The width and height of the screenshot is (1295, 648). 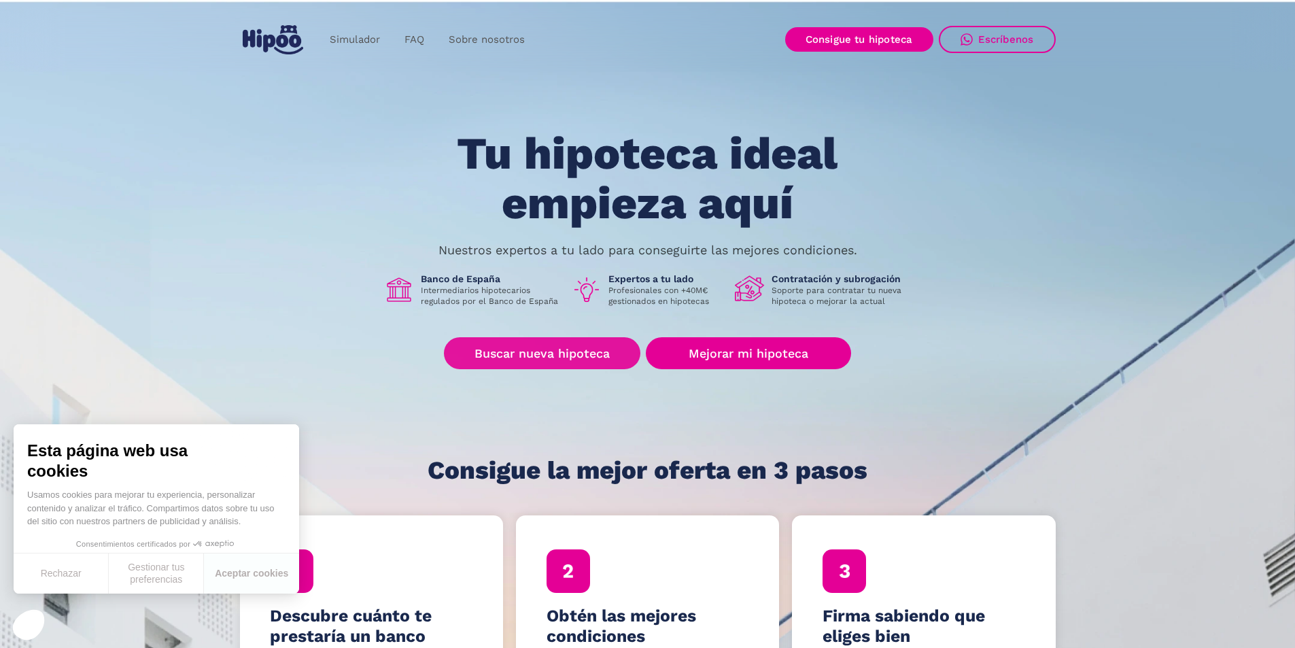 What do you see at coordinates (648, 626) in the screenshot?
I see `h4: Obtén las mejores condiciones` at bounding box center [648, 626].